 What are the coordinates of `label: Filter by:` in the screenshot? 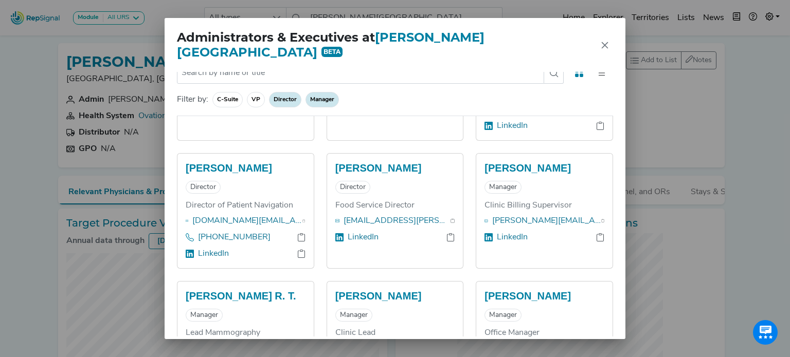 It's located at (192, 100).